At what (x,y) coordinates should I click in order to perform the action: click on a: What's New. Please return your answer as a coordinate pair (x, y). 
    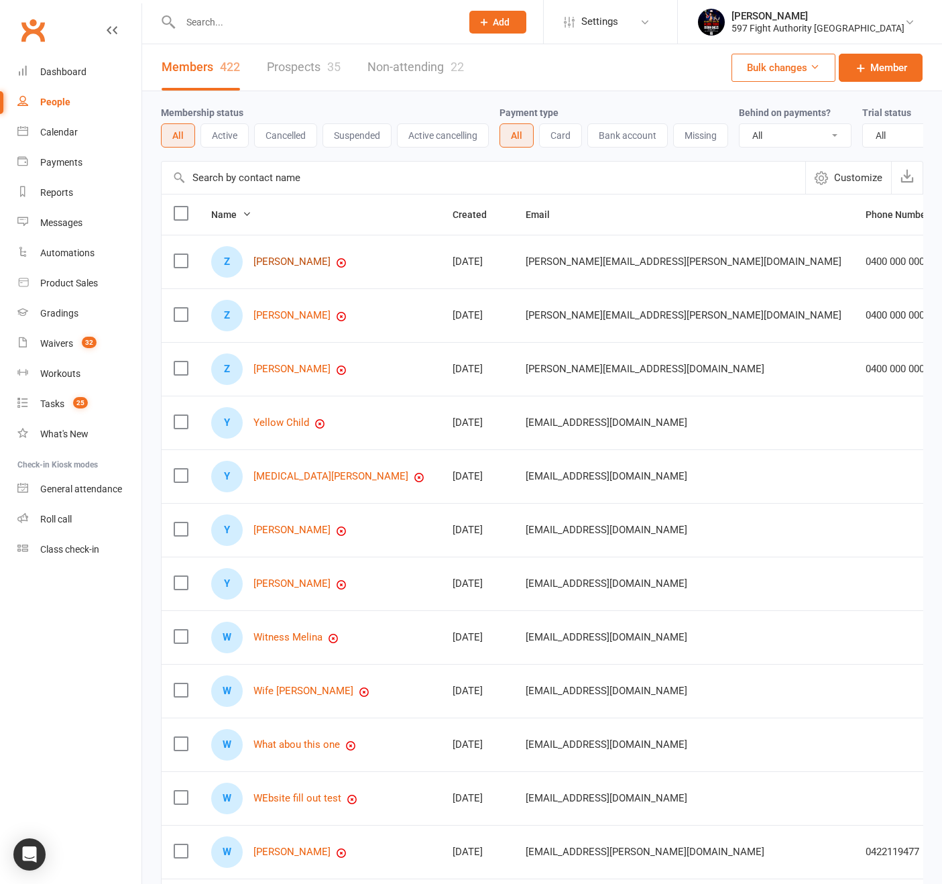
    Looking at the image, I should click on (79, 434).